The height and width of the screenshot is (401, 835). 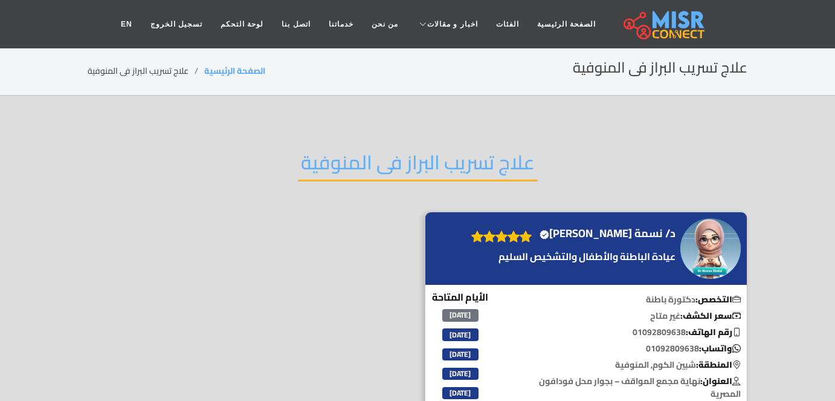 I want to click on a: عيادة الباطنة والأطفال والتشخيص السليم, so click(x=572, y=256).